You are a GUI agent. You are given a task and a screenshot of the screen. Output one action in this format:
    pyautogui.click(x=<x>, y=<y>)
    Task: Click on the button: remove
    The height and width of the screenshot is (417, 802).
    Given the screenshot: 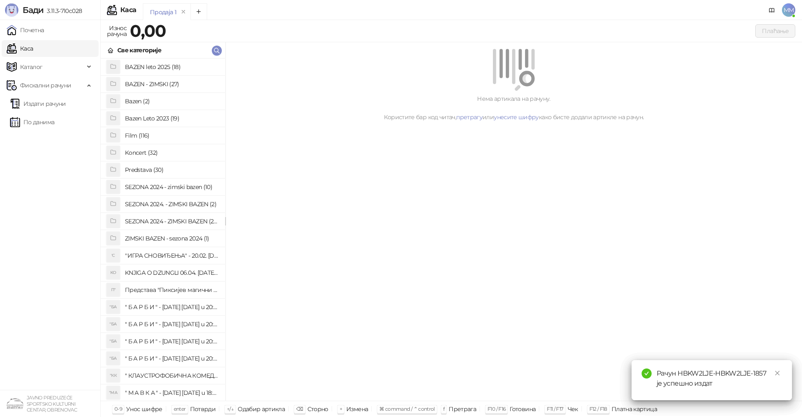 What is the action you would take?
    pyautogui.click(x=183, y=12)
    